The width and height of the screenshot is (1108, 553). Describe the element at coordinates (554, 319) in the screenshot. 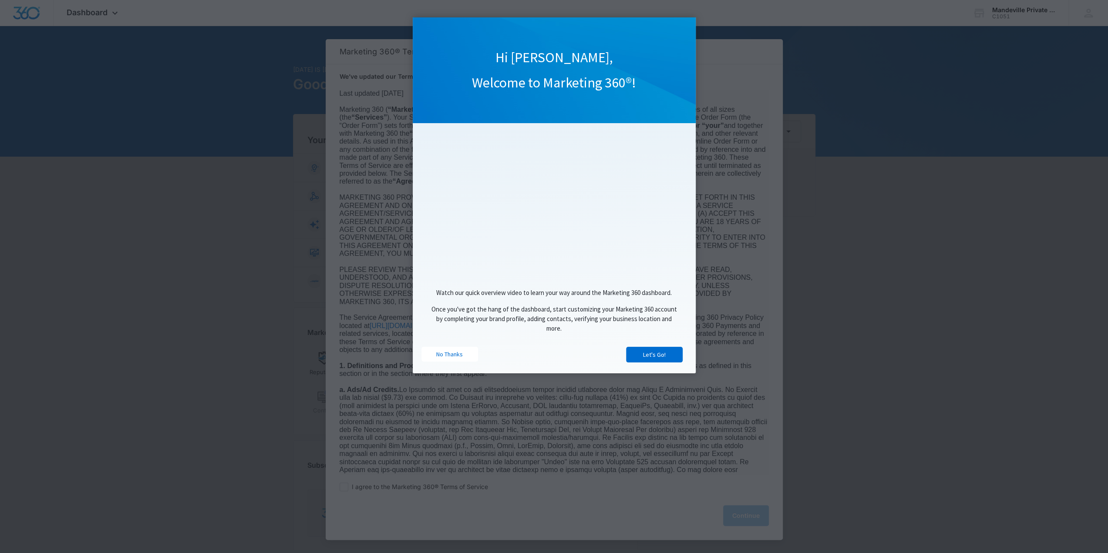

I see `span: Once you've got the hang of the dashboard, start customizing your Marketing 360 account by comple...` at that location.